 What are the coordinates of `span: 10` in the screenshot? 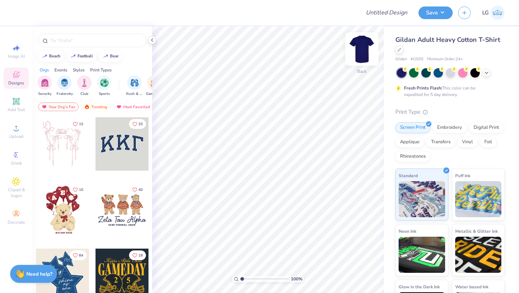 It's located at (81, 190).